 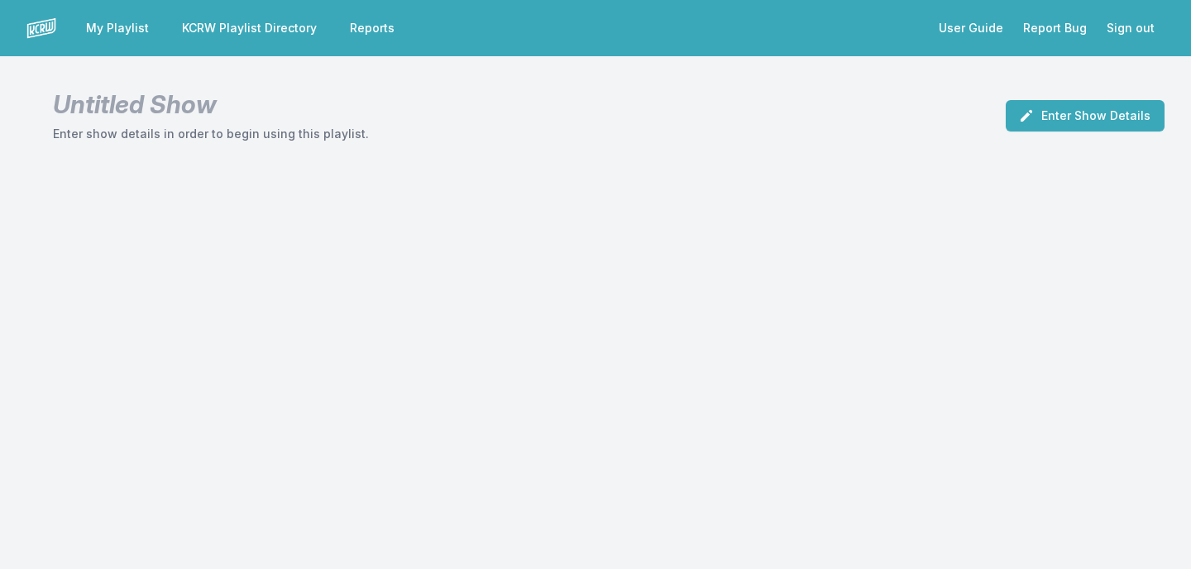 I want to click on button: Enter Show Details, so click(x=1085, y=116).